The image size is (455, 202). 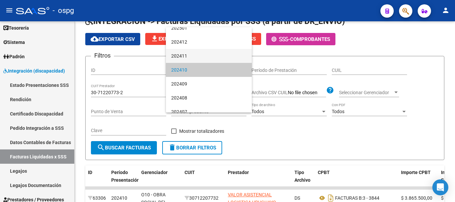 What do you see at coordinates (440, 187) in the screenshot?
I see `div: Open Intercom Messenger` at bounding box center [440, 187].